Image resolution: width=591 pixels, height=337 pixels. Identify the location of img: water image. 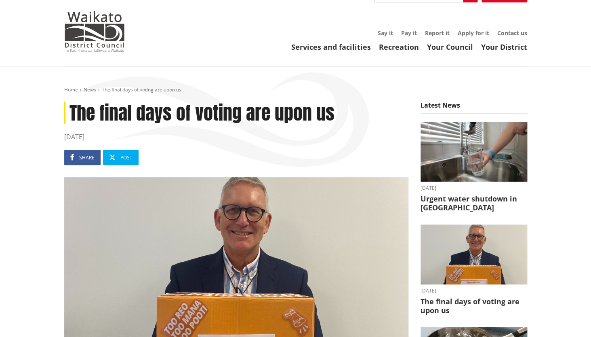
(474, 152).